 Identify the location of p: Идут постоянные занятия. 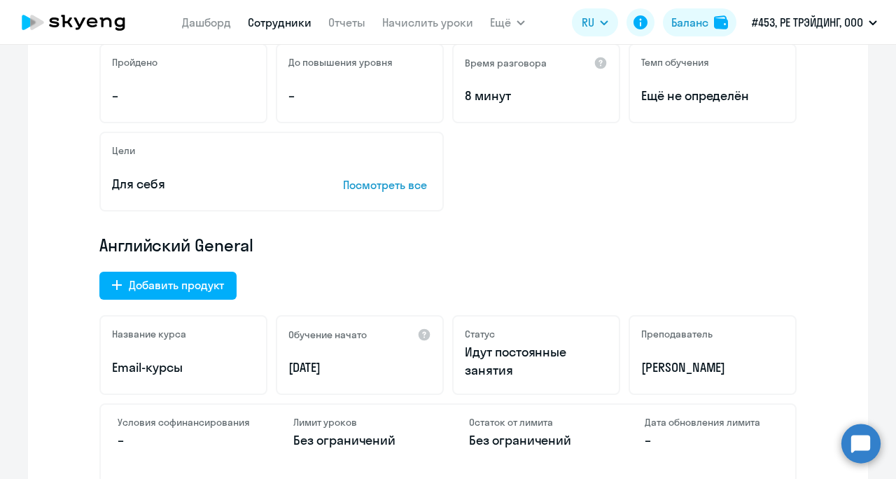
(536, 361).